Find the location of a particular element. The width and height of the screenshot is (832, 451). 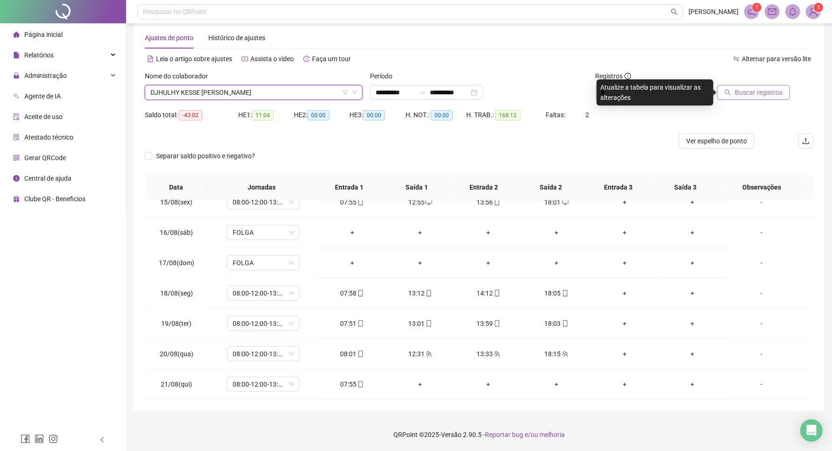

sup: 1 is located at coordinates (757, 7).